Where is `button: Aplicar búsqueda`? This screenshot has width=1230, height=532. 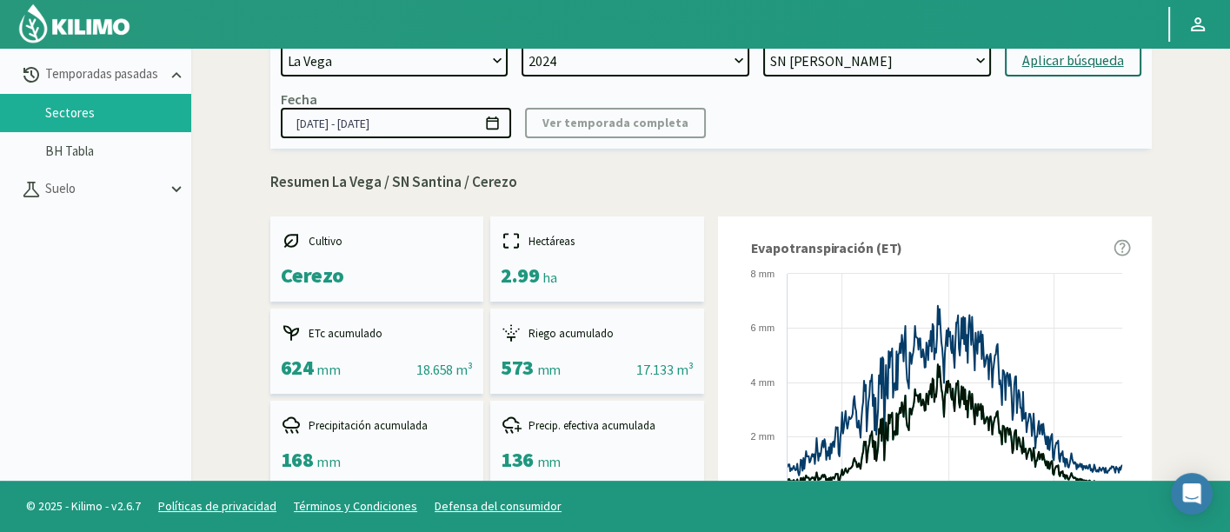 button: Aplicar búsqueda is located at coordinates (1073, 61).